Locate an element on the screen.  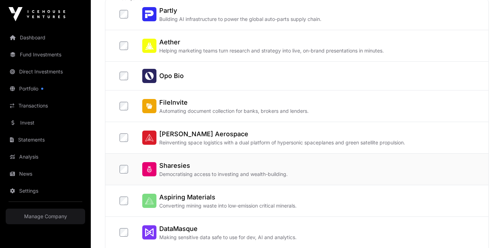
p: Reinventing space logistics with a dual platform of hypersonic spaceplanes and green satellite pr... is located at coordinates (282, 143).